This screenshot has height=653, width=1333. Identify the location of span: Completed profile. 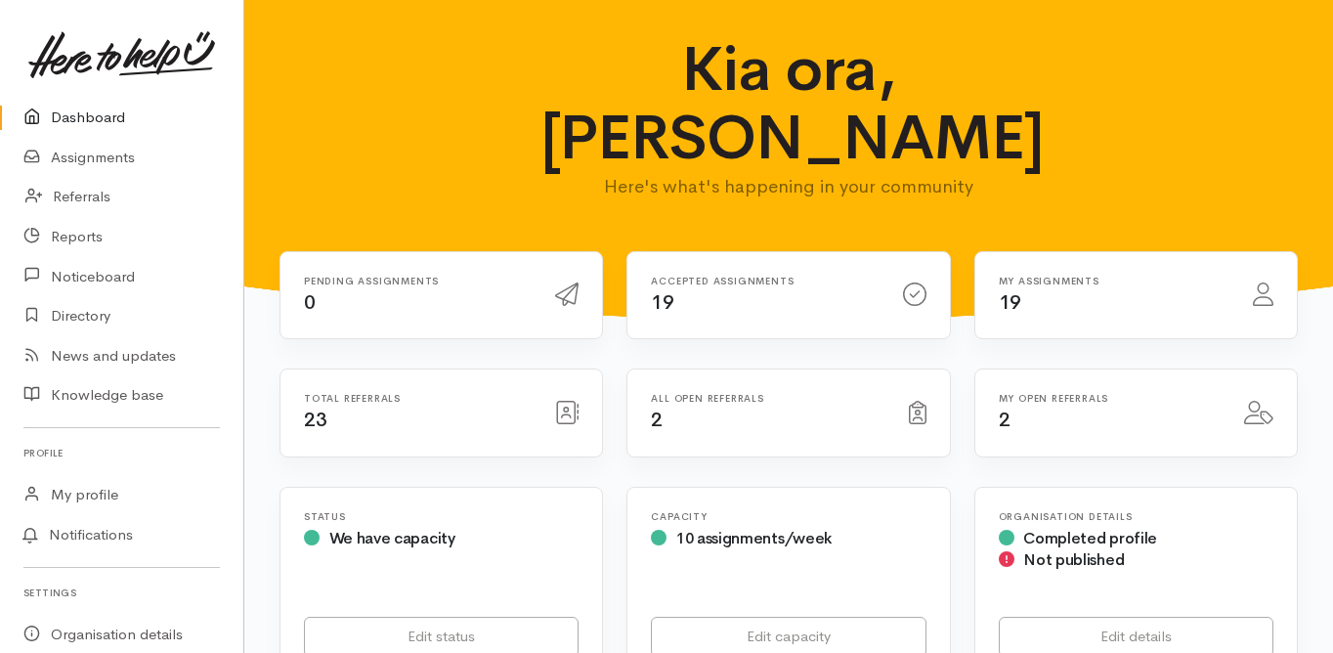
(1090, 538).